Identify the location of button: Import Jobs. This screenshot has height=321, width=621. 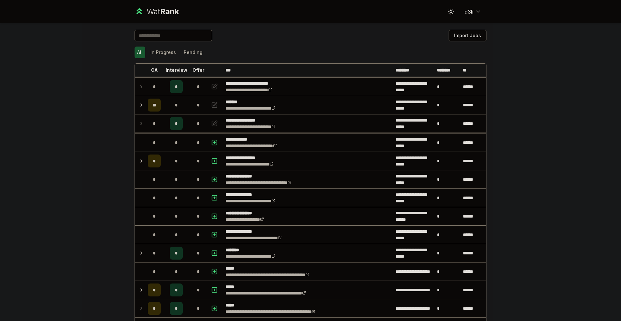
(467, 36).